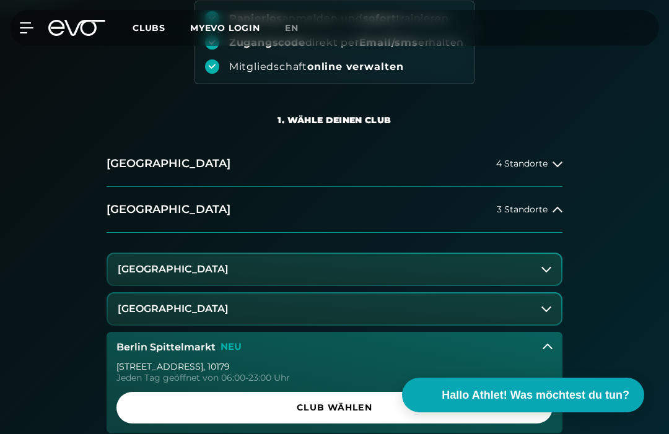 This screenshot has width=669, height=434. I want to click on button: Berlin SpittelmarktNEU, so click(334, 347).